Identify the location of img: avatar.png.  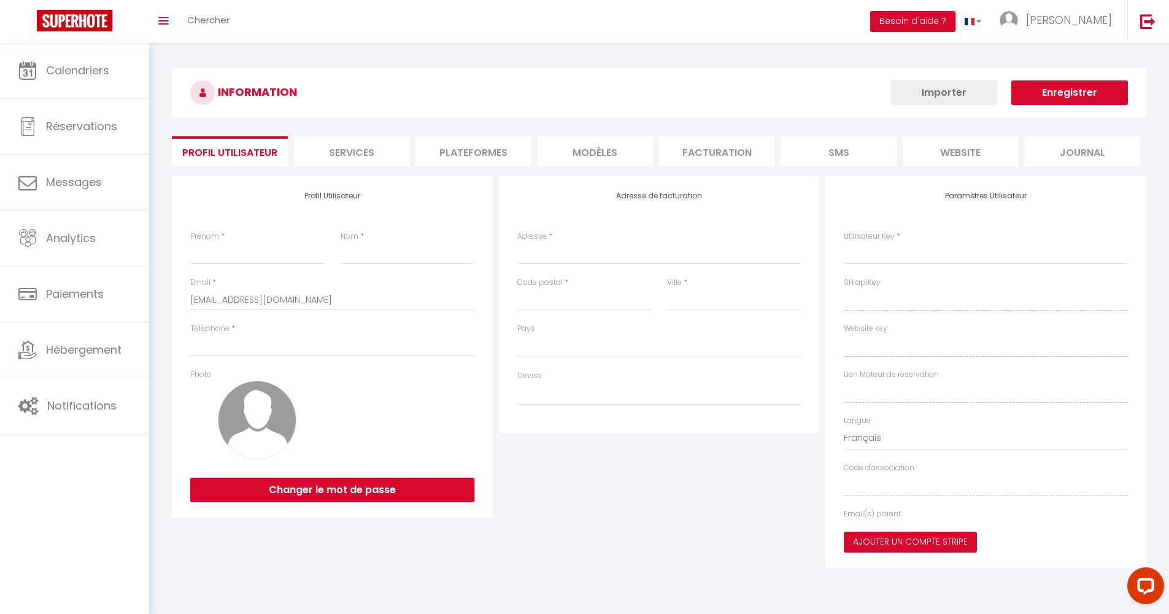
(257, 420).